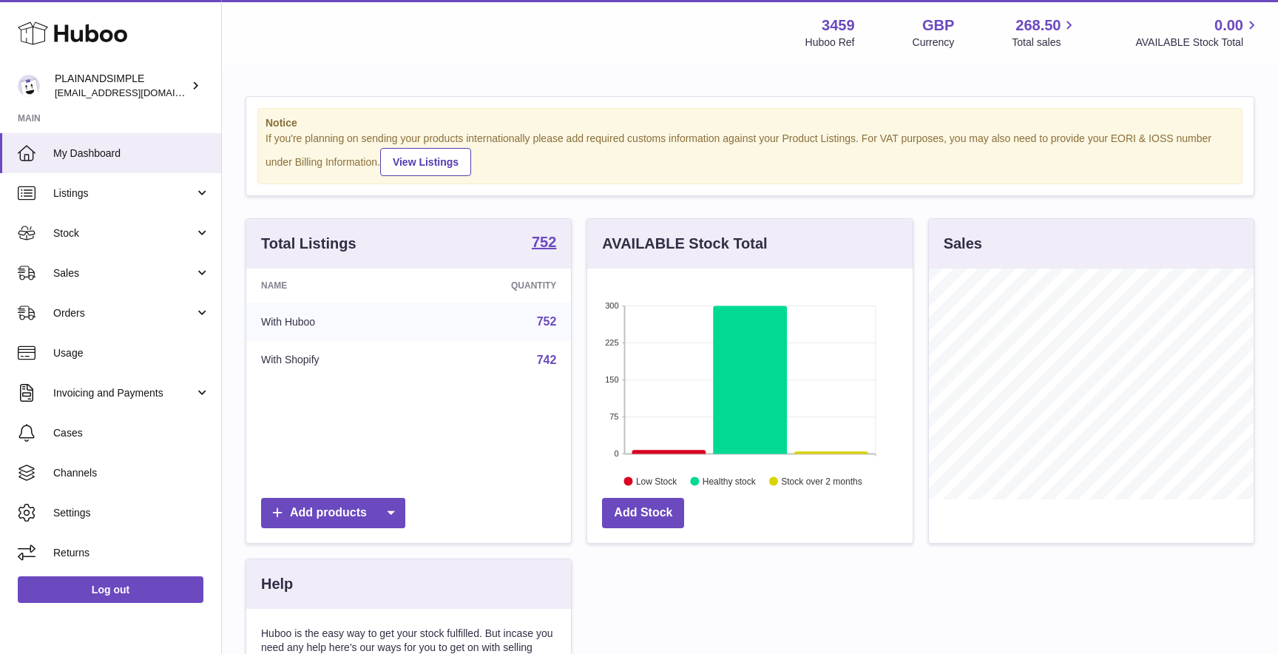  What do you see at coordinates (830, 42) in the screenshot?
I see `div: Huboo Ref` at bounding box center [830, 42].